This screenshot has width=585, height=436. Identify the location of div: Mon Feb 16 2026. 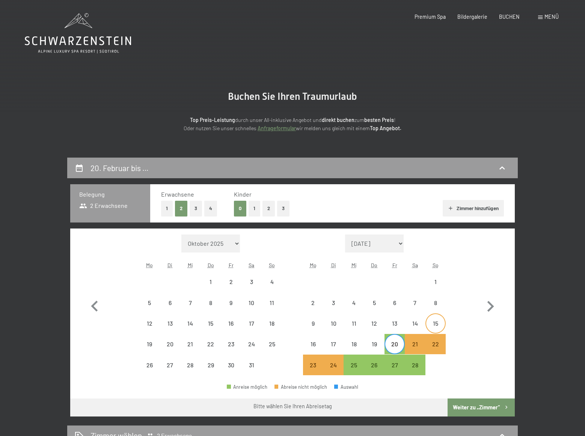
(313, 344).